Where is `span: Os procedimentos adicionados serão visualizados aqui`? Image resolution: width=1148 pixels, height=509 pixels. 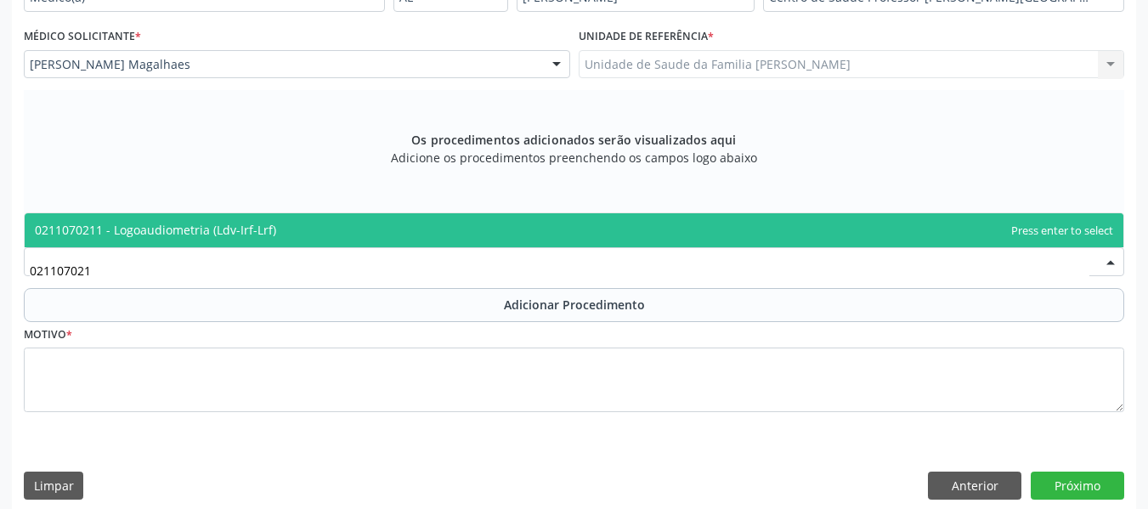
span: Os procedimentos adicionados serão visualizados aqui is located at coordinates (574, 139).